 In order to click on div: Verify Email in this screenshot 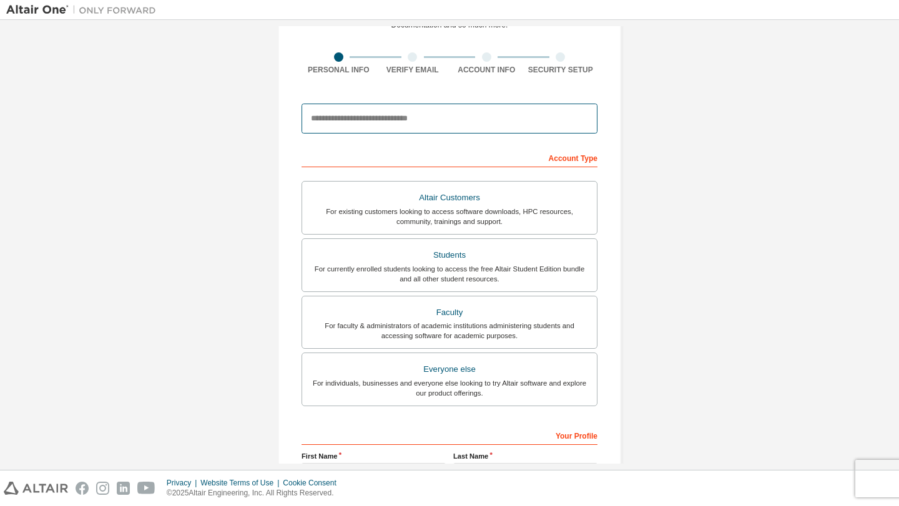, I will do `click(412, 70)`.